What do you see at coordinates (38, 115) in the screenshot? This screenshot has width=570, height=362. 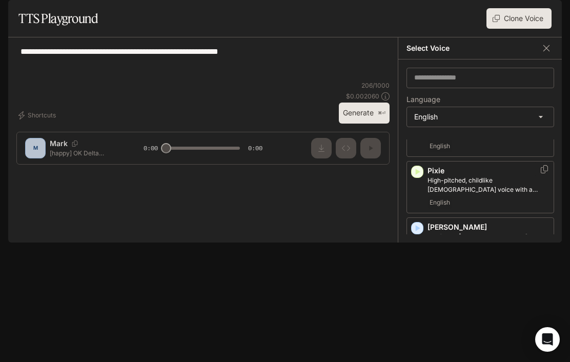 I see `button: Shortcuts` at bounding box center [38, 115].